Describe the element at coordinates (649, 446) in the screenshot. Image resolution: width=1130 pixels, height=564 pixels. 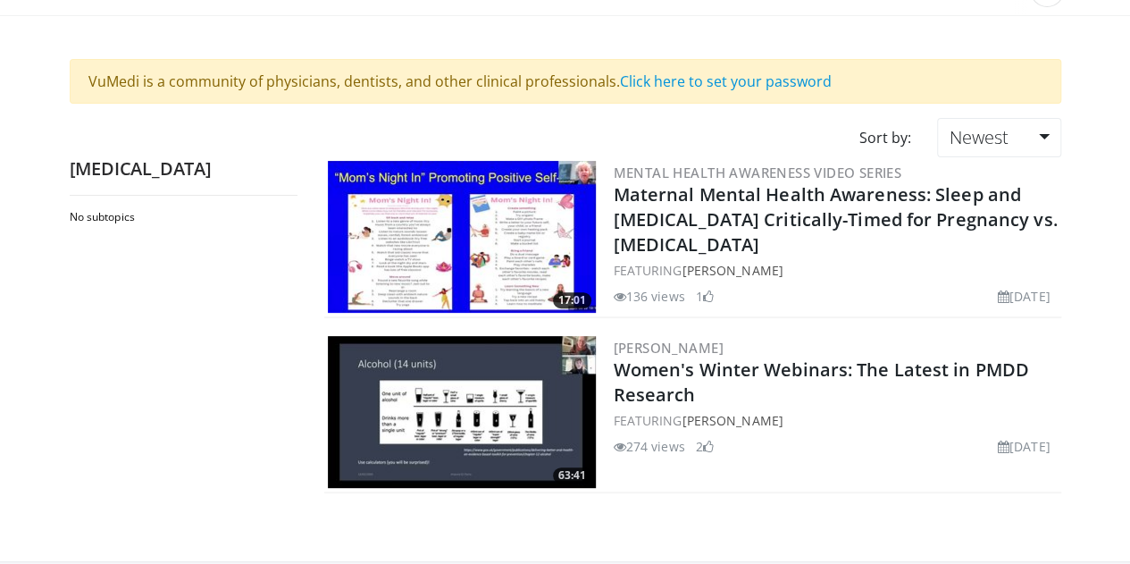
I see `li: 274 views` at that location.